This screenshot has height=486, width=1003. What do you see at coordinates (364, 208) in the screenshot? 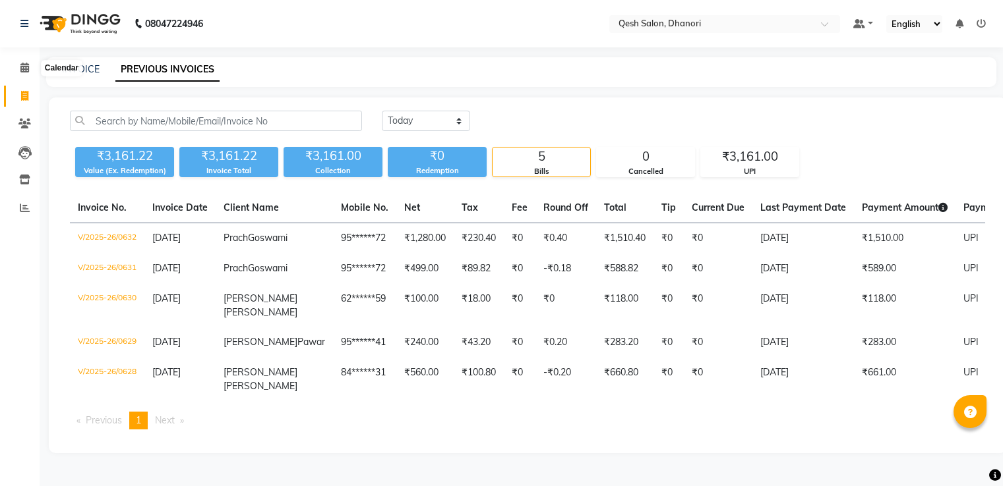
I see `span: Mobile No.` at bounding box center [364, 208].